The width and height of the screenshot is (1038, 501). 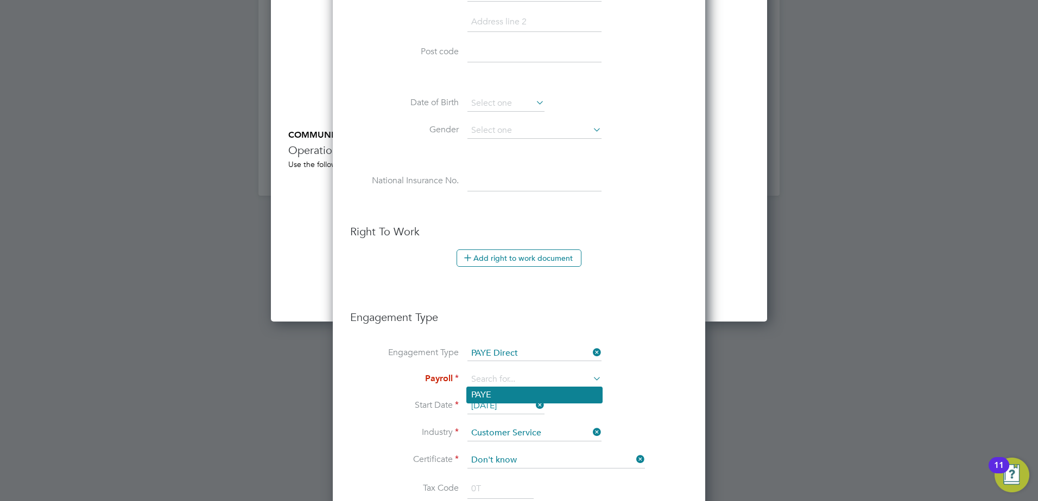 I want to click on div: Use the following section to share any operational communications between Supply Chain participants., so click(x=519, y=164).